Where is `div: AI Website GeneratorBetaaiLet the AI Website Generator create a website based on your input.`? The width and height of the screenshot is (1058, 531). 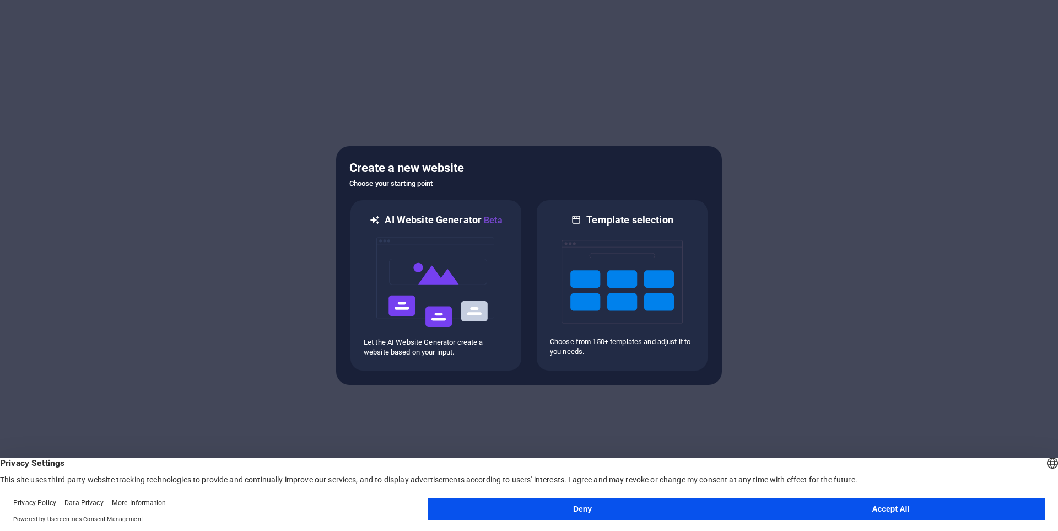
div: AI Website GeneratorBetaaiLet the AI Website Generator create a website based on your input. is located at coordinates (436, 285).